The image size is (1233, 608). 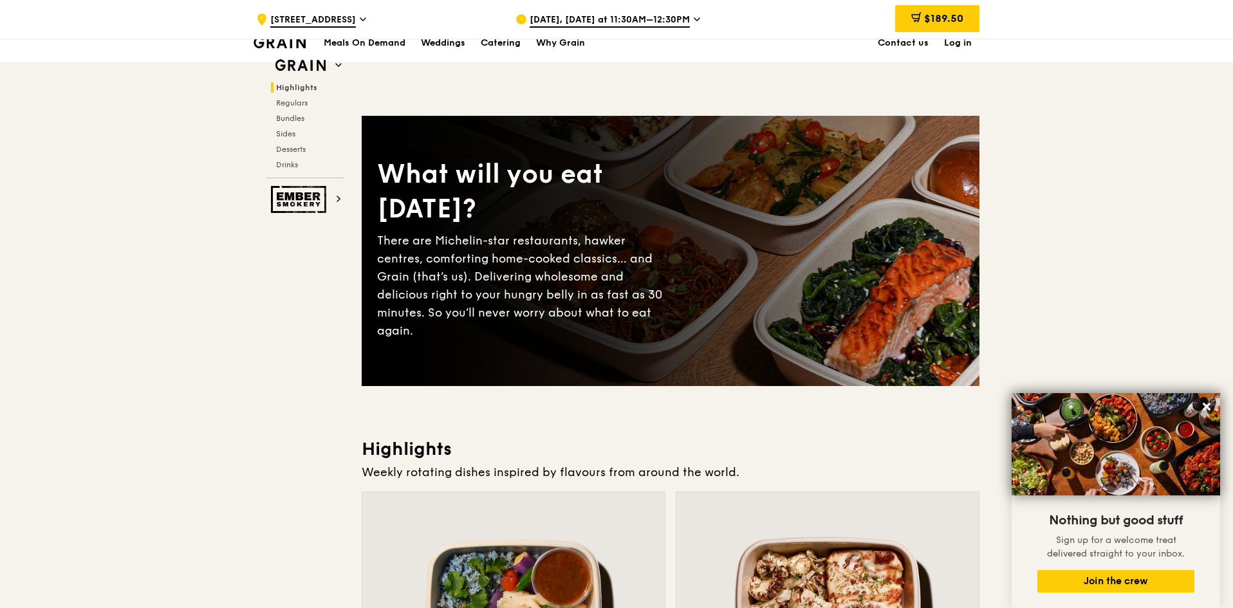 What do you see at coordinates (670, 449) in the screenshot?
I see `h3: Highlights` at bounding box center [670, 449].